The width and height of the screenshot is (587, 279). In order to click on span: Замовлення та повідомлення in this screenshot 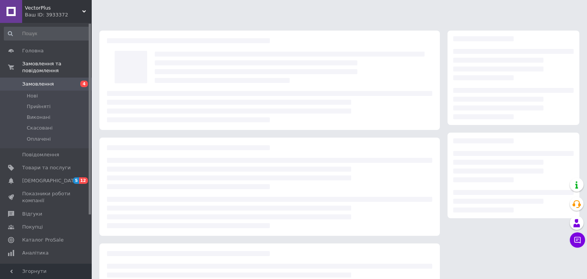, I will do `click(57, 67)`.